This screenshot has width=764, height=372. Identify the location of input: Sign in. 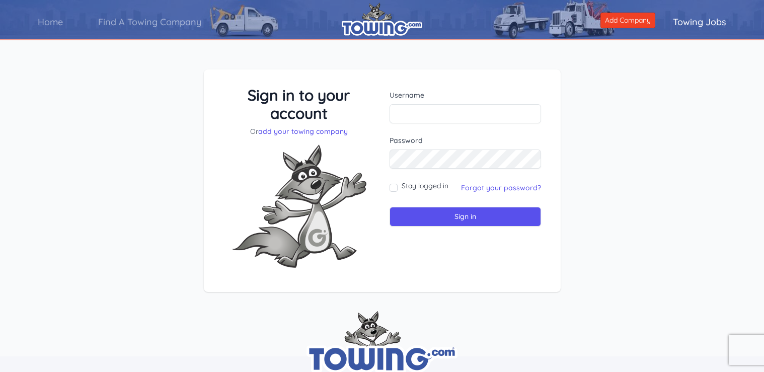
(465, 216).